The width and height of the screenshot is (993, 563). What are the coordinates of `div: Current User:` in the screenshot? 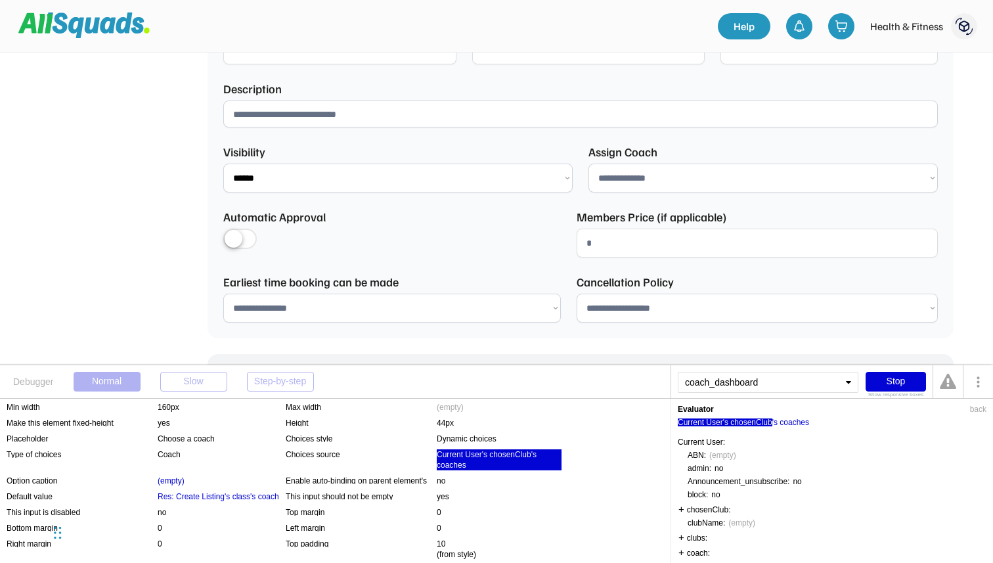 It's located at (701, 442).